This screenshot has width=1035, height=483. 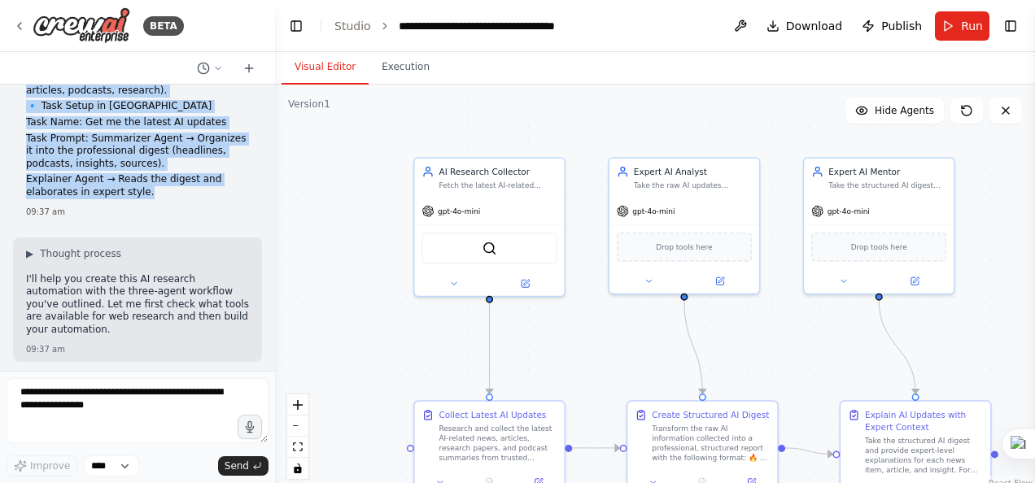 What do you see at coordinates (210, 68) in the screenshot?
I see `button: Switch to previous chat` at bounding box center [210, 68].